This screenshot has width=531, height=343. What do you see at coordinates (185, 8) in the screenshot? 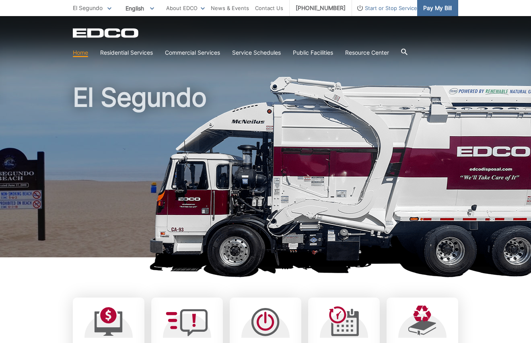
I see `a: About EDCO` at bounding box center [185, 8].